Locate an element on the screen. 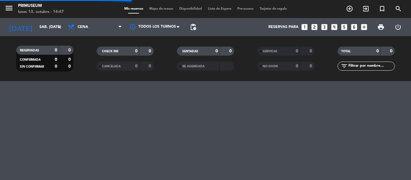 The image size is (411, 180). span: Reservas para is located at coordinates (283, 27).